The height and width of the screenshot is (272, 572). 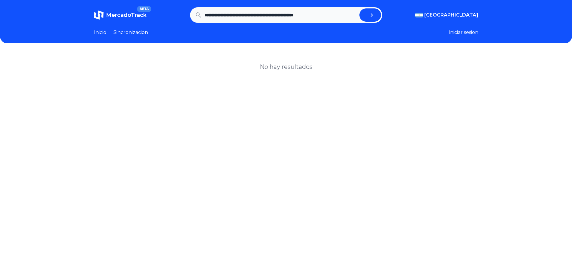 I want to click on h1: No hay resultados, so click(x=286, y=67).